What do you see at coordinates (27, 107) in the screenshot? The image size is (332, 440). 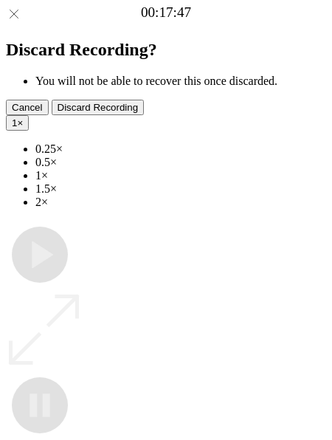 I see `button: Cancel` at bounding box center [27, 107].